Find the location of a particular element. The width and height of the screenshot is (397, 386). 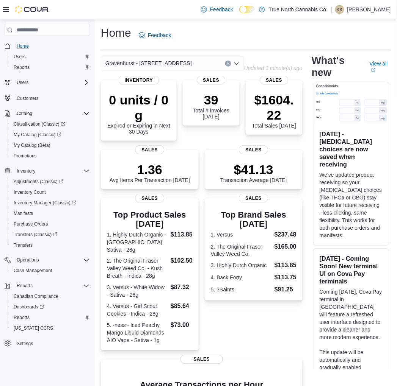

a: Settings is located at coordinates (25, 344).